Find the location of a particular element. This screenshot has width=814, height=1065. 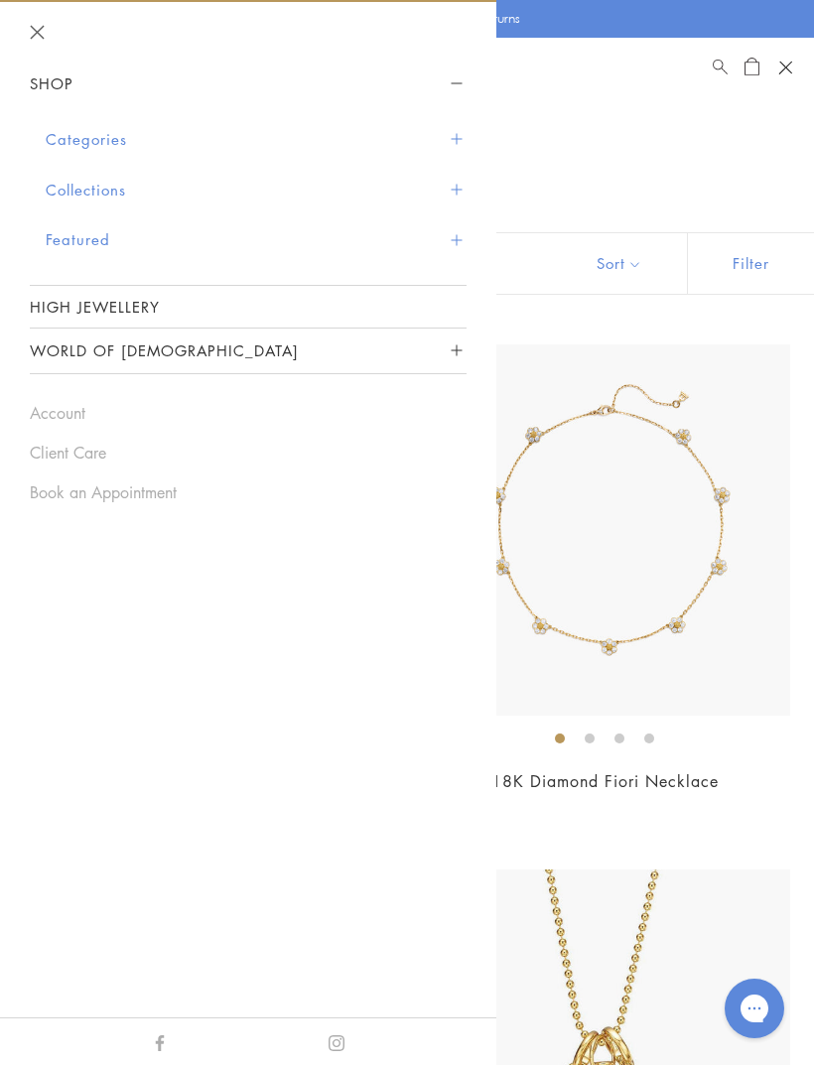

button: Gorgias live chat is located at coordinates (40, 37).